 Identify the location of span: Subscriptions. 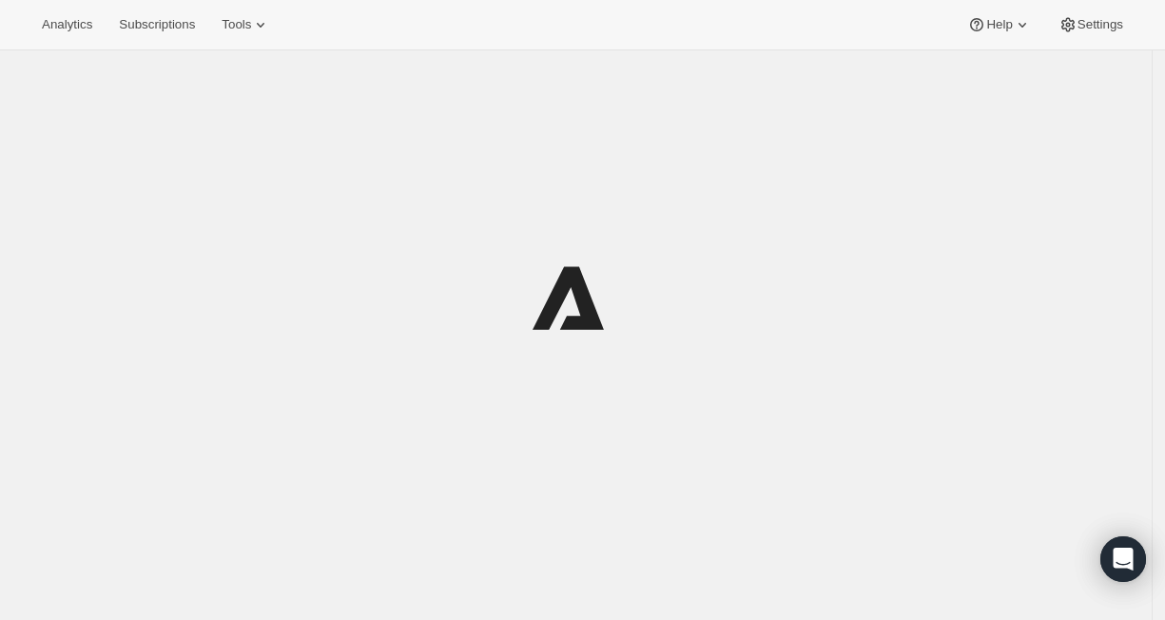
(157, 25).